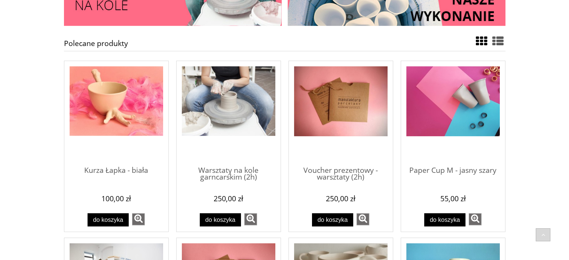 The height and width of the screenshot is (260, 569). I want to click on a: Przejdź do produktu Paper Cup M - jasny szary, so click(453, 113).